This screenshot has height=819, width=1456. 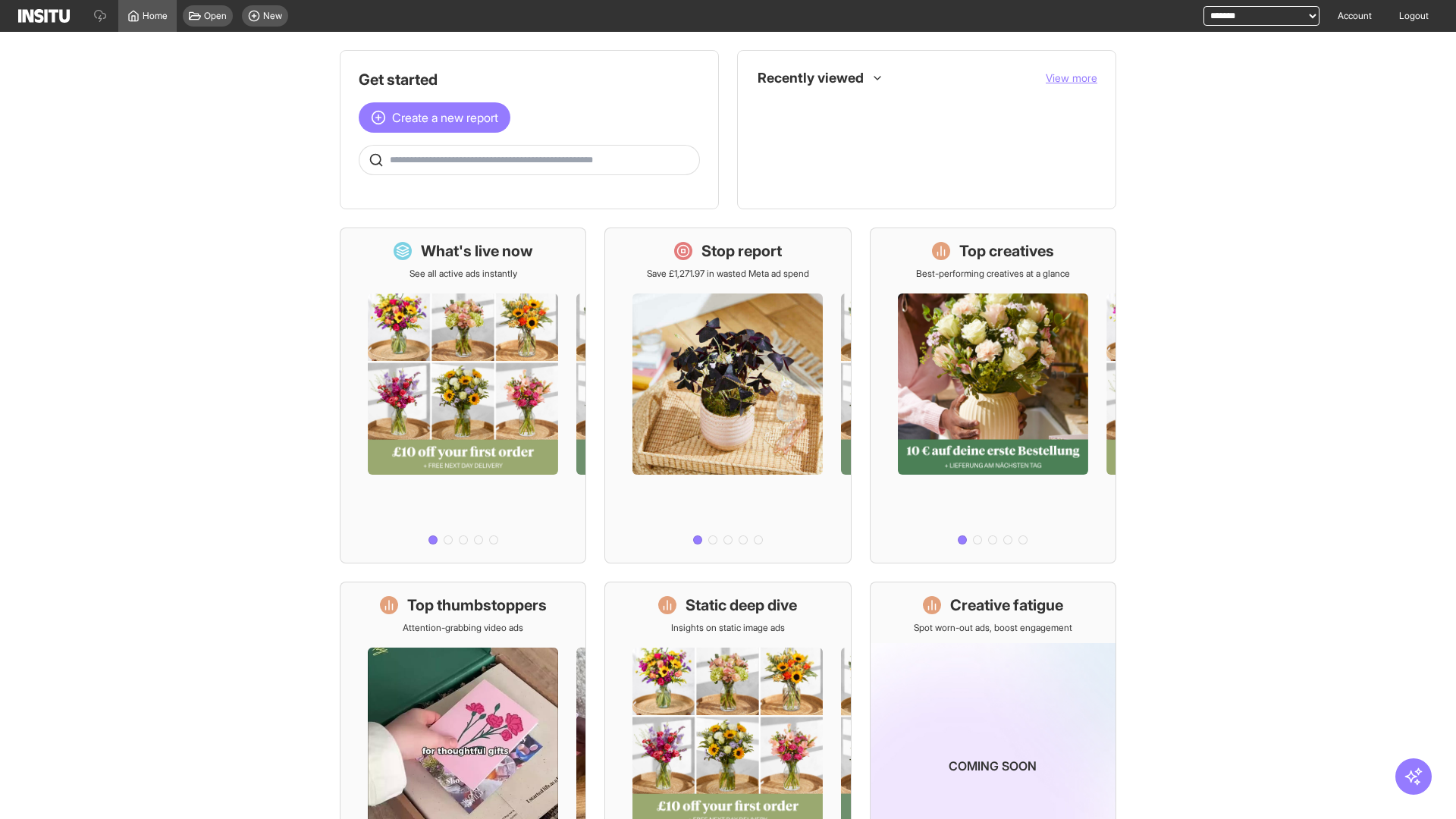 I want to click on span: Open, so click(x=215, y=16).